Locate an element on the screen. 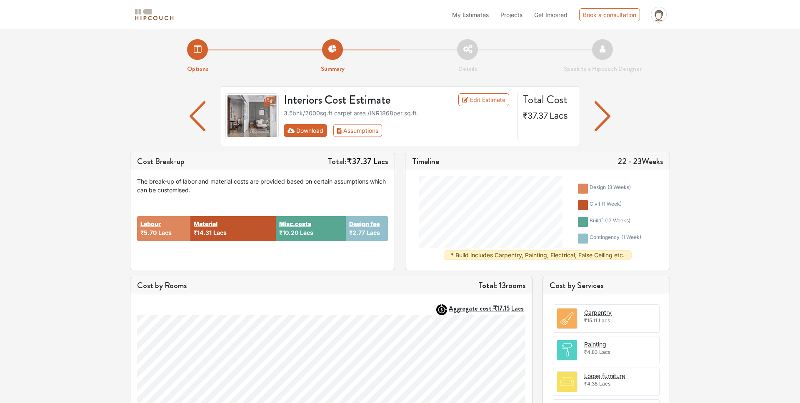 The width and height of the screenshot is (800, 403). strong: Speak to a Hipcouch Designer is located at coordinates (602, 69).